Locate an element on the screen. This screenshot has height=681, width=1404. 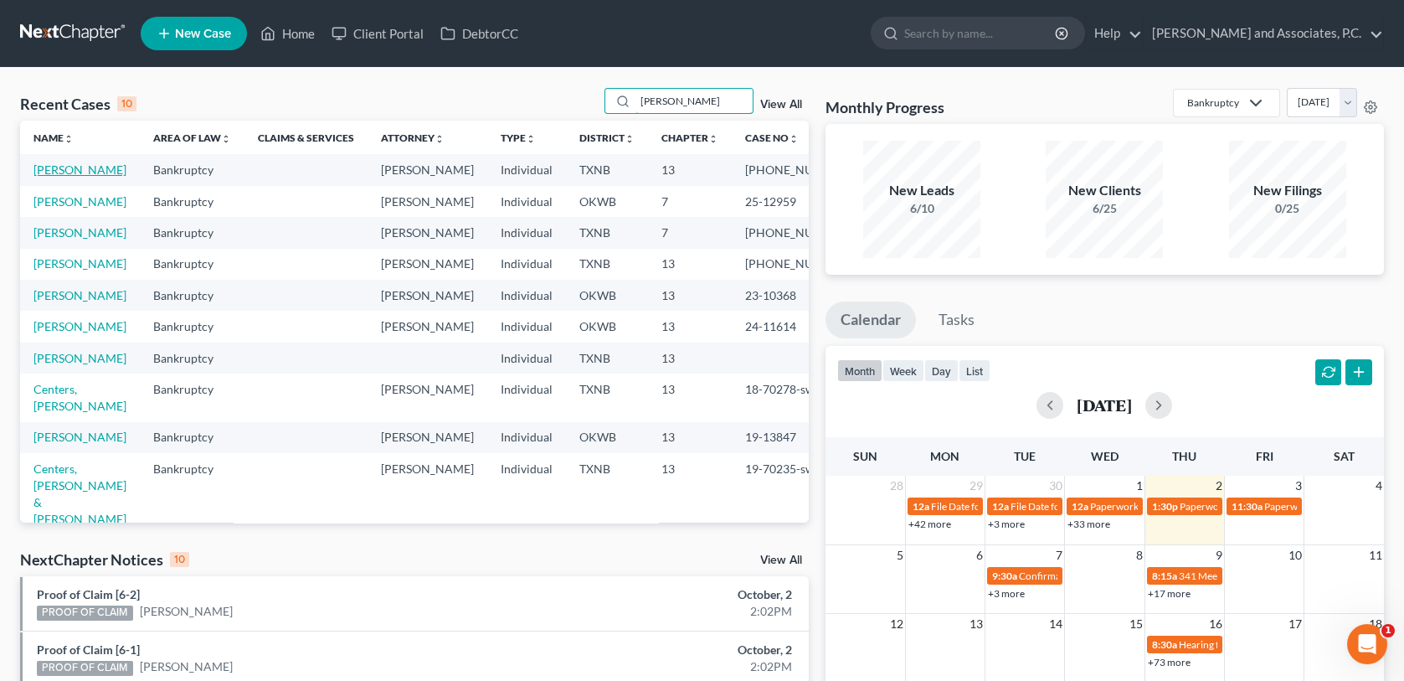
td: 23-10368 is located at coordinates (797, 295).